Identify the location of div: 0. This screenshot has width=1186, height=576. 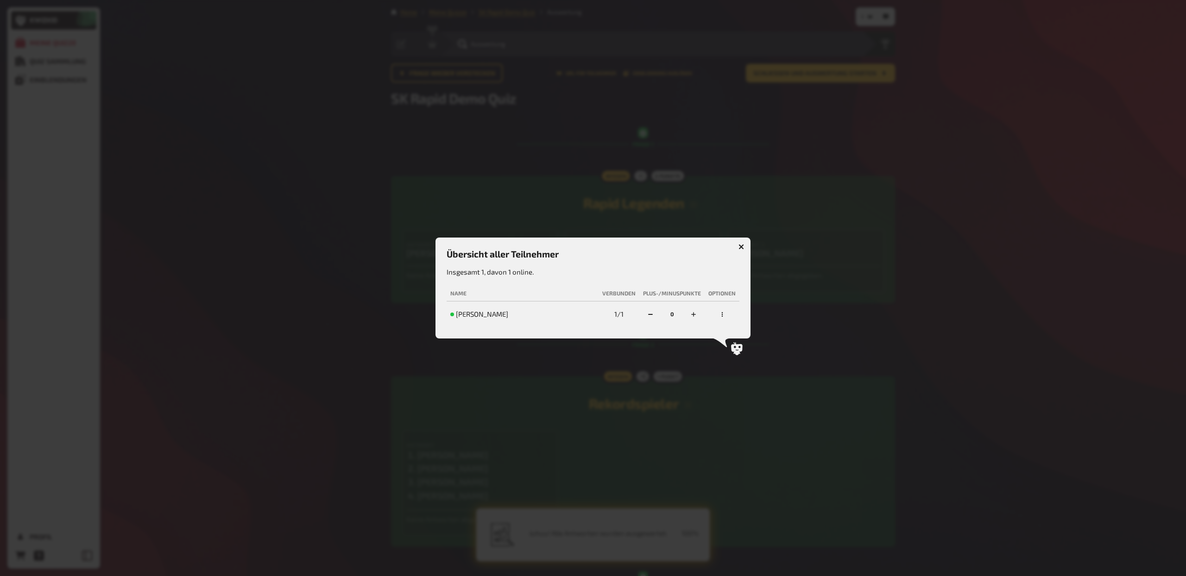
(672, 314).